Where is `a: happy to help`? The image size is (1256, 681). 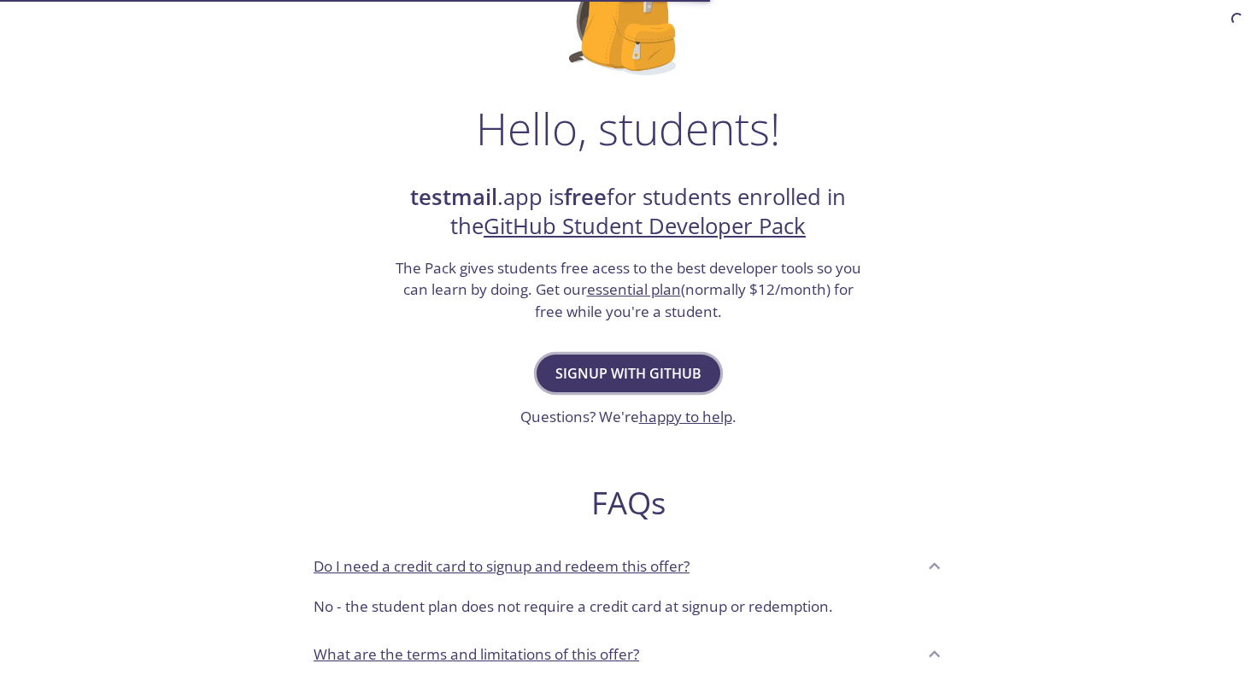 a: happy to help is located at coordinates (685, 416).